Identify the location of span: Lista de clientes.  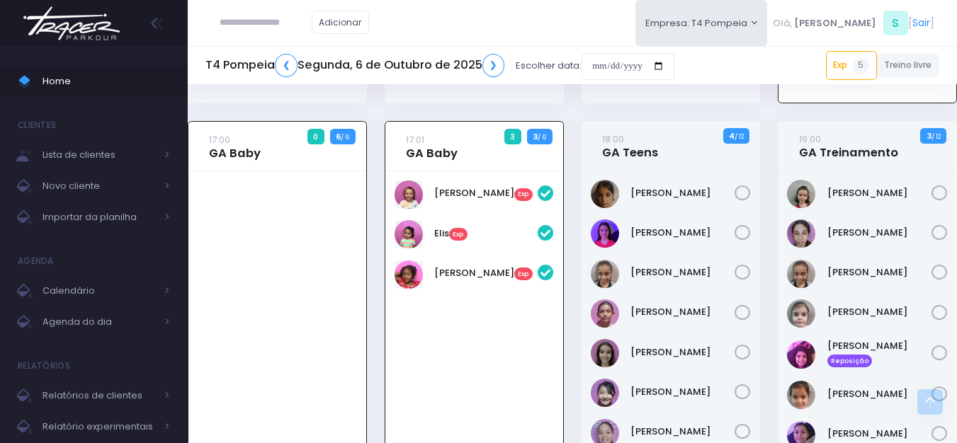
(99, 155).